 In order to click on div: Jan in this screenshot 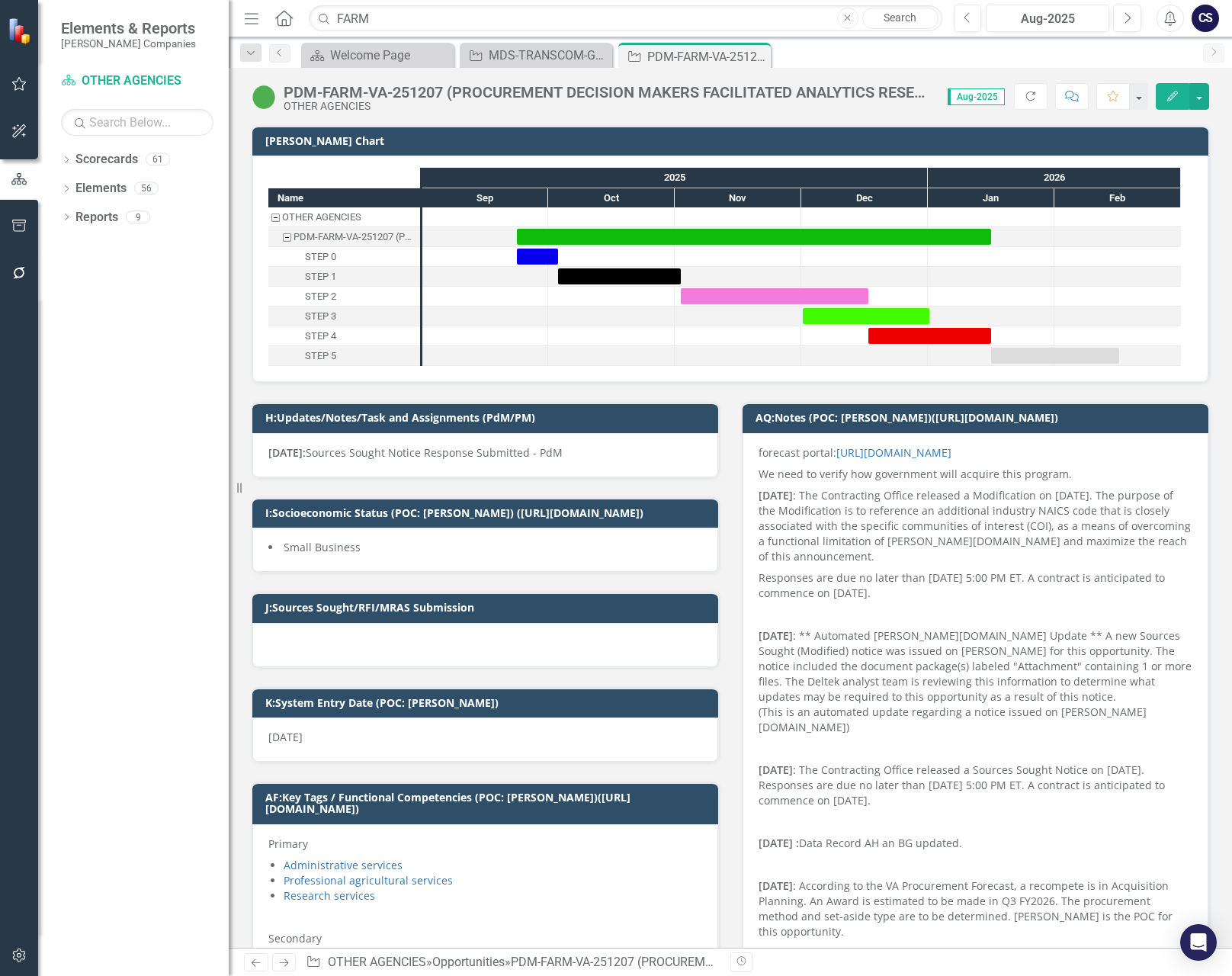, I will do `click(991, 198)`.